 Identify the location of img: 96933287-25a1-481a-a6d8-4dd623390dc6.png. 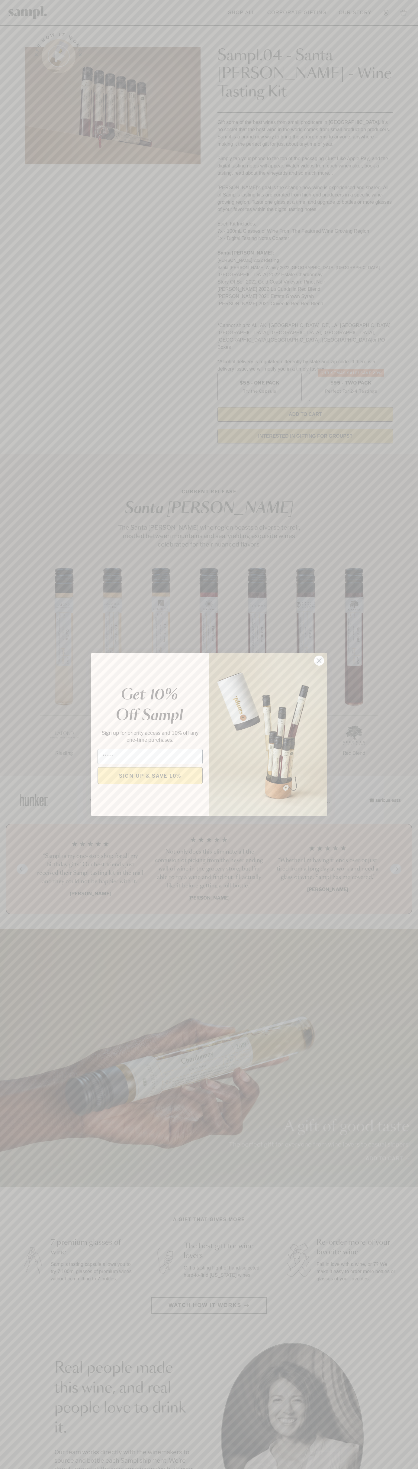
(268, 735).